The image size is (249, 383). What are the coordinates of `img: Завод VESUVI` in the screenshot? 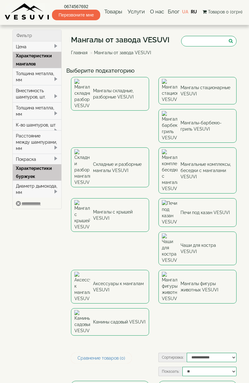 It's located at (27, 12).